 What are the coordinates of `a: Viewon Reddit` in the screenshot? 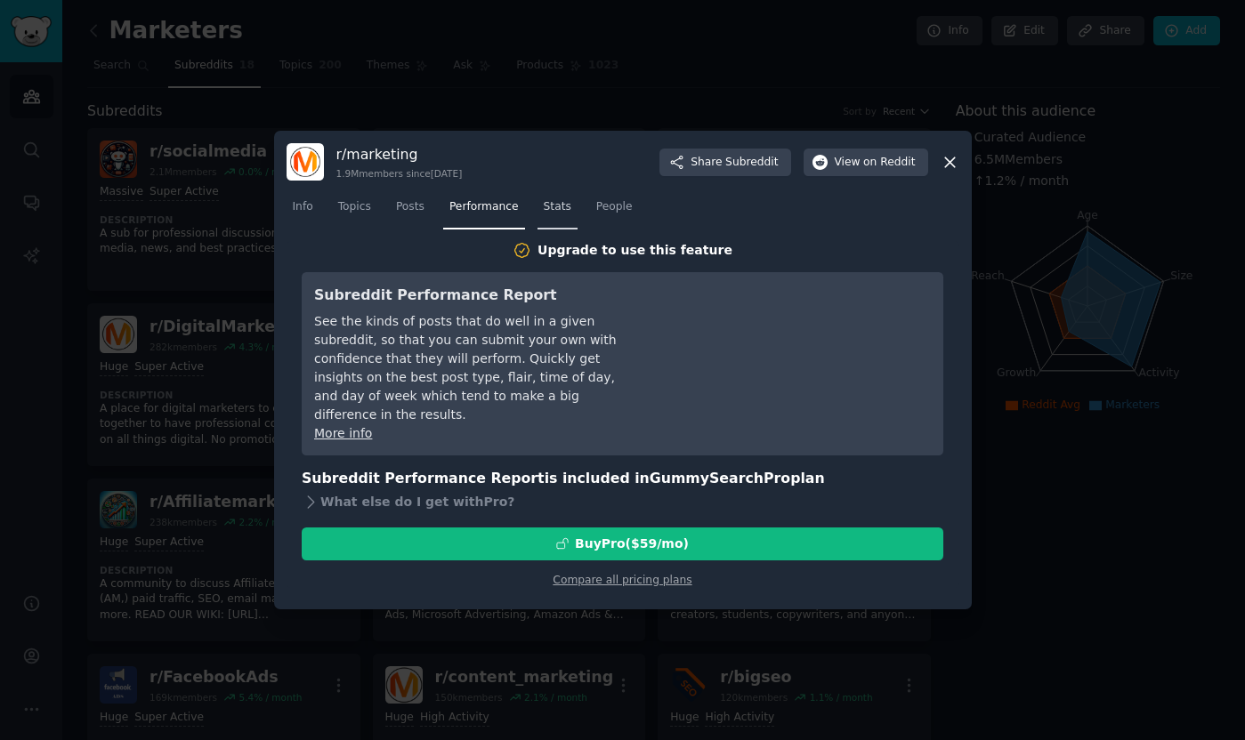 It's located at (866, 163).